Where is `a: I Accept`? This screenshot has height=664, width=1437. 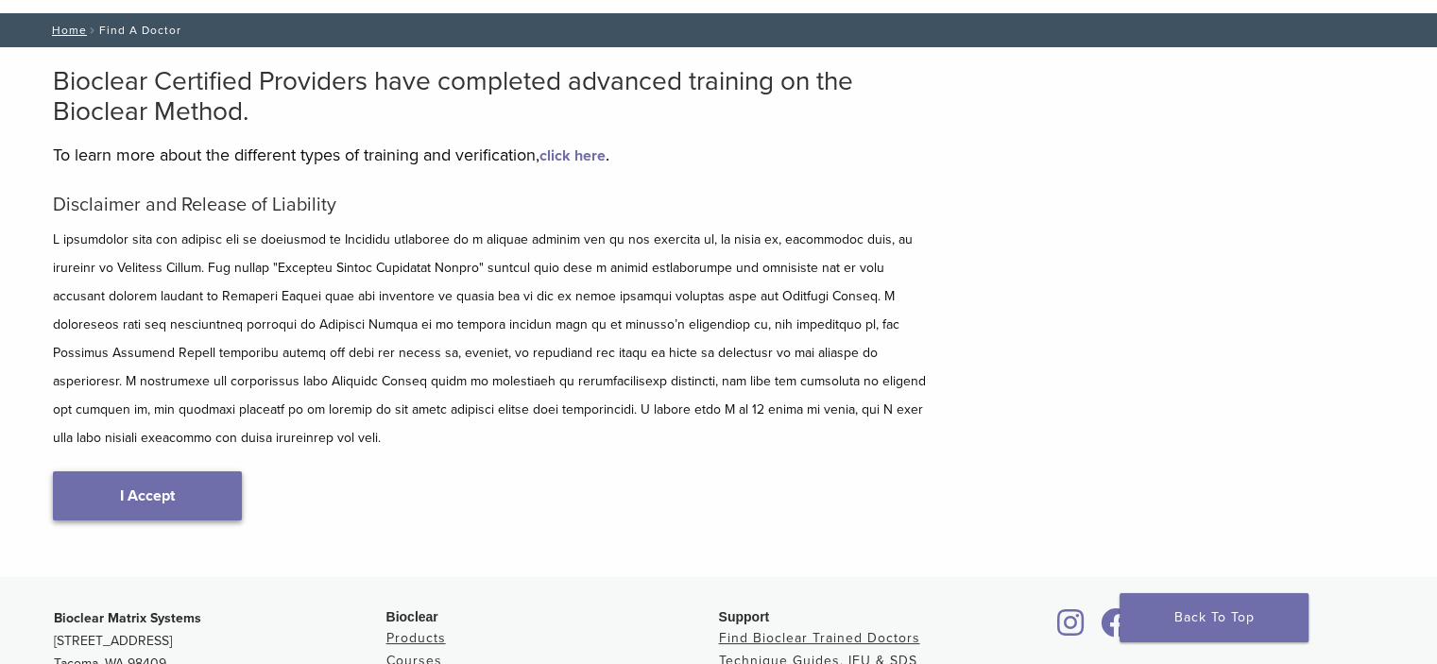
a: I Accept is located at coordinates (147, 496).